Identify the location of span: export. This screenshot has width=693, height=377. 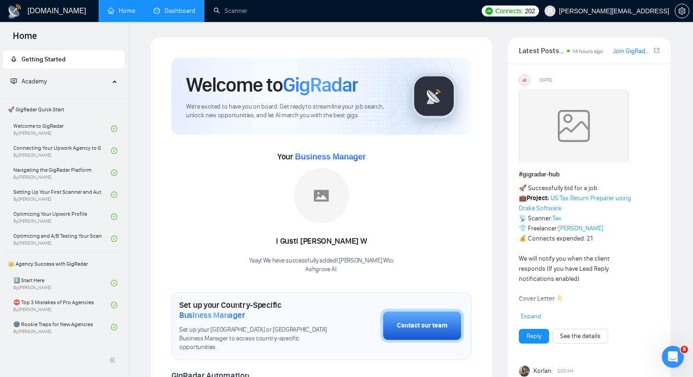
(657, 50).